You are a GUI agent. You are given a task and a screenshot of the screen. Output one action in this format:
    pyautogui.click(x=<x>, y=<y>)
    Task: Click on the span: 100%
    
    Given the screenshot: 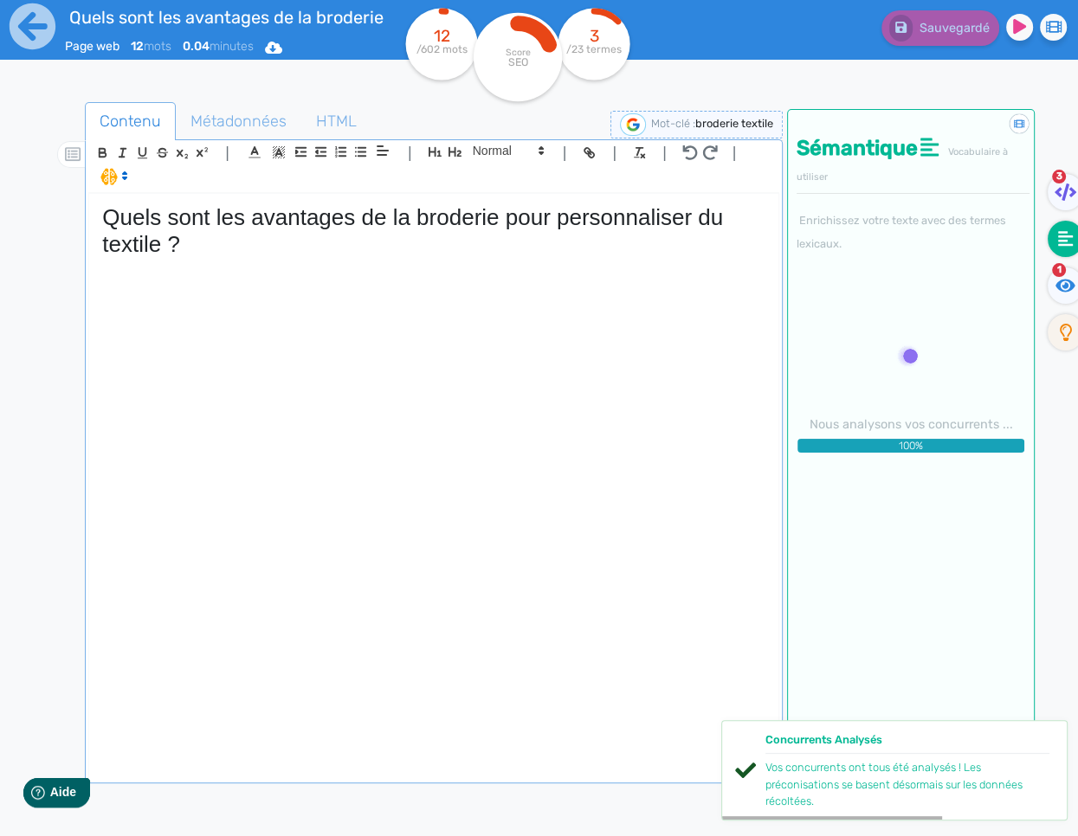 What is the action you would take?
    pyautogui.click(x=911, y=446)
    